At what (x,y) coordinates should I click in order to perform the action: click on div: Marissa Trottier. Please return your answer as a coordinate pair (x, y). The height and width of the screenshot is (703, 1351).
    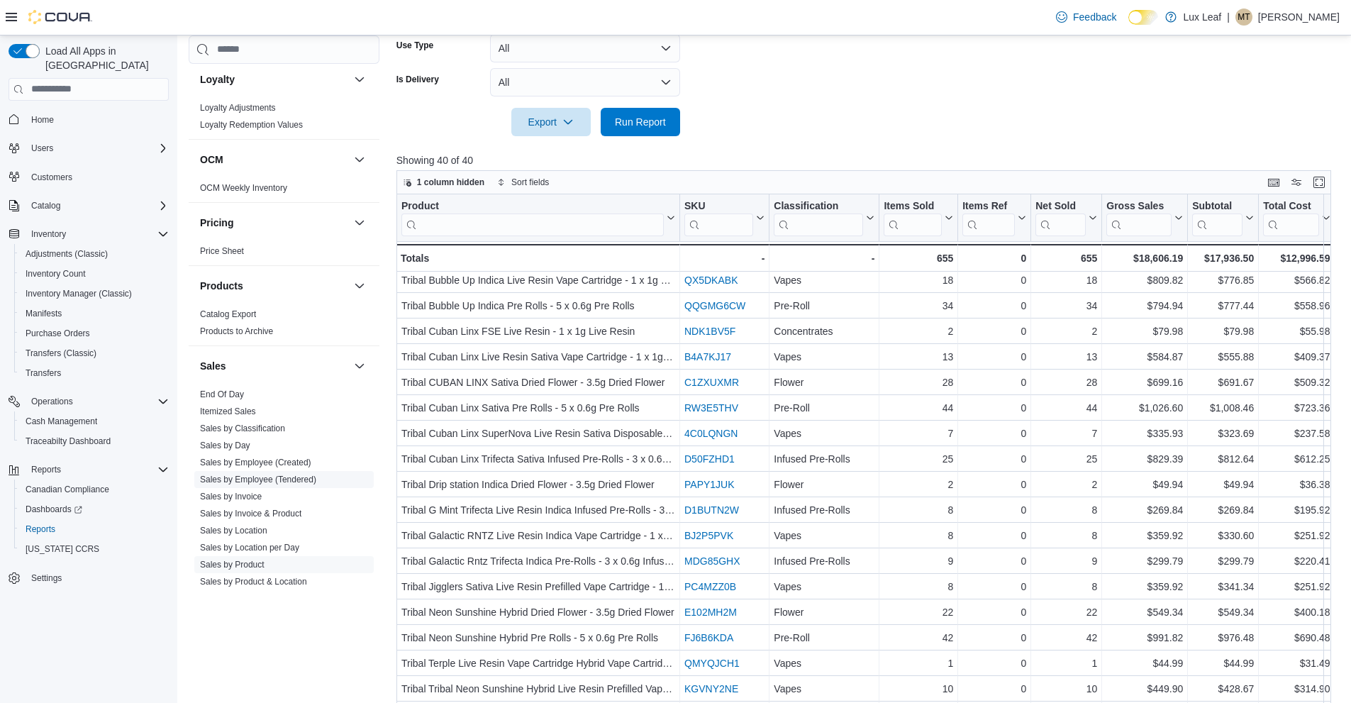
    Looking at the image, I should click on (1244, 17).